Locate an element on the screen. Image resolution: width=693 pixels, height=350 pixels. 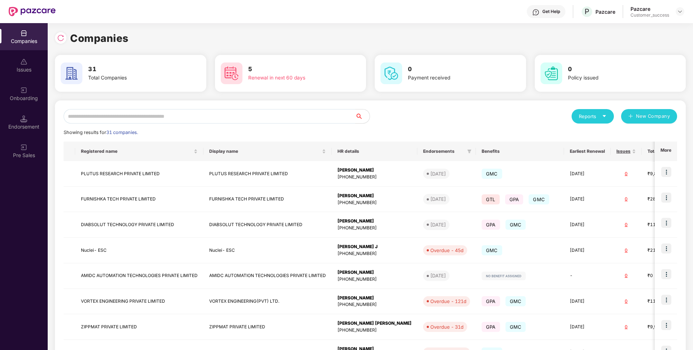
span: Display name is located at coordinates (265, 151).